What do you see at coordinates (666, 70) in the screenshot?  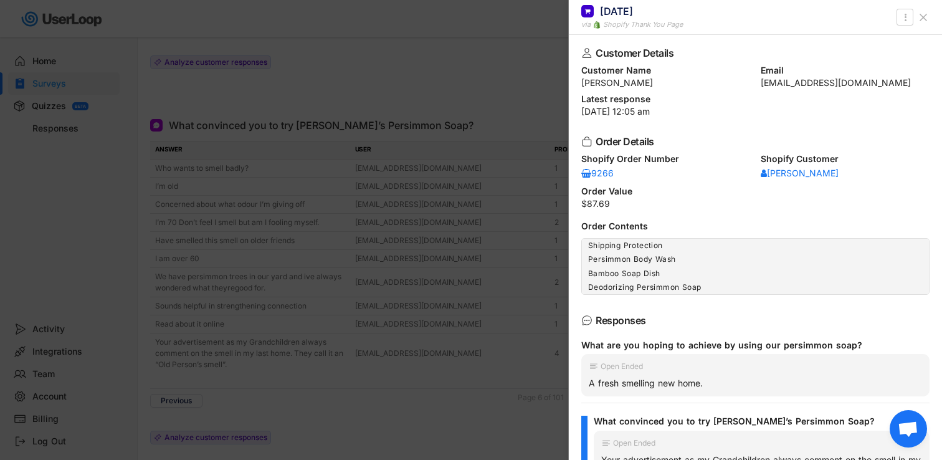 I see `div: Customer Name` at bounding box center [666, 70].